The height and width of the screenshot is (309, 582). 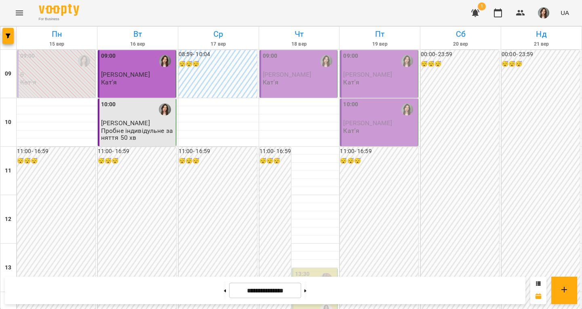 What do you see at coordinates (542, 34) in the screenshot?
I see `h6: Нд` at bounding box center [542, 34].